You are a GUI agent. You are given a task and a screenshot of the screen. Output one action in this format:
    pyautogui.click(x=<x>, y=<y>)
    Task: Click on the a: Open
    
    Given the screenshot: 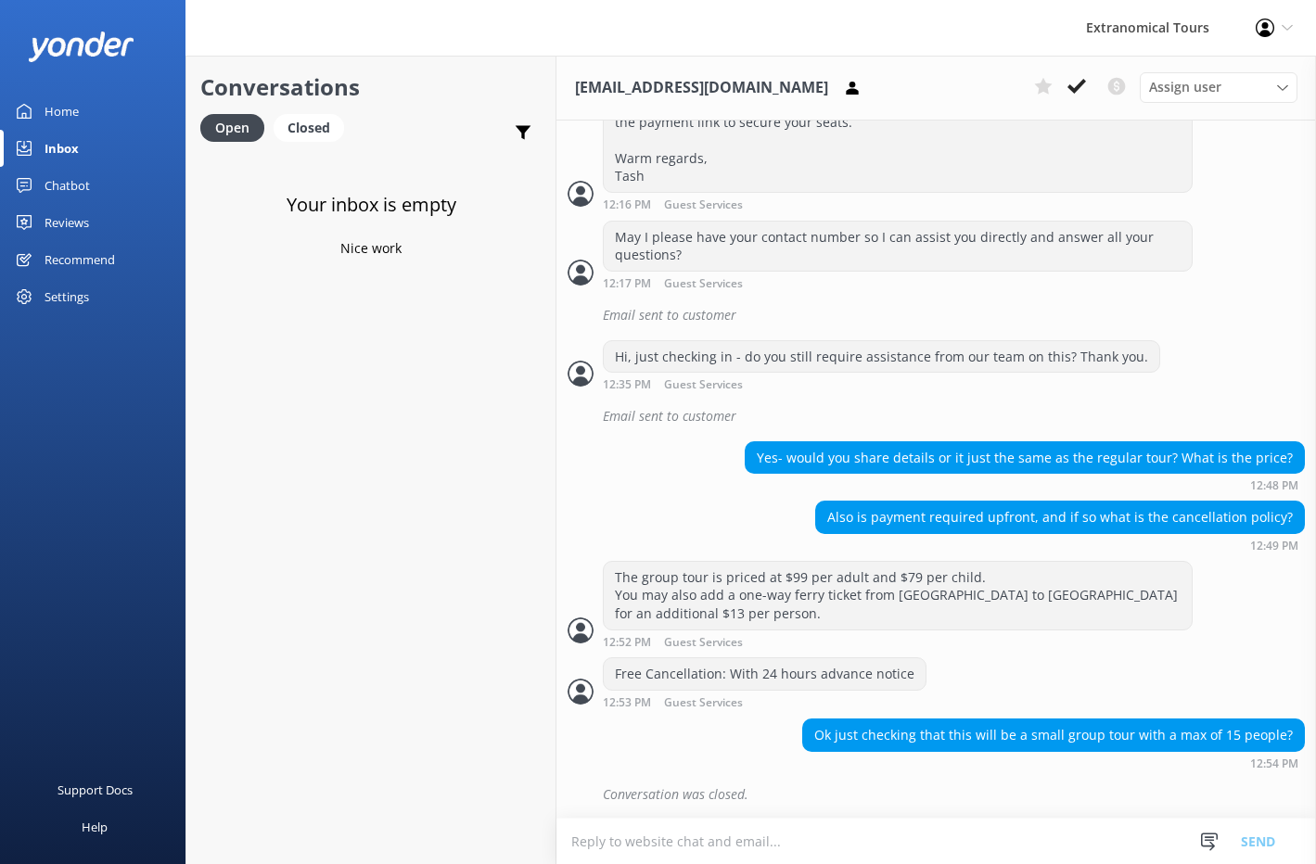 What is the action you would take?
    pyautogui.click(x=236, y=127)
    